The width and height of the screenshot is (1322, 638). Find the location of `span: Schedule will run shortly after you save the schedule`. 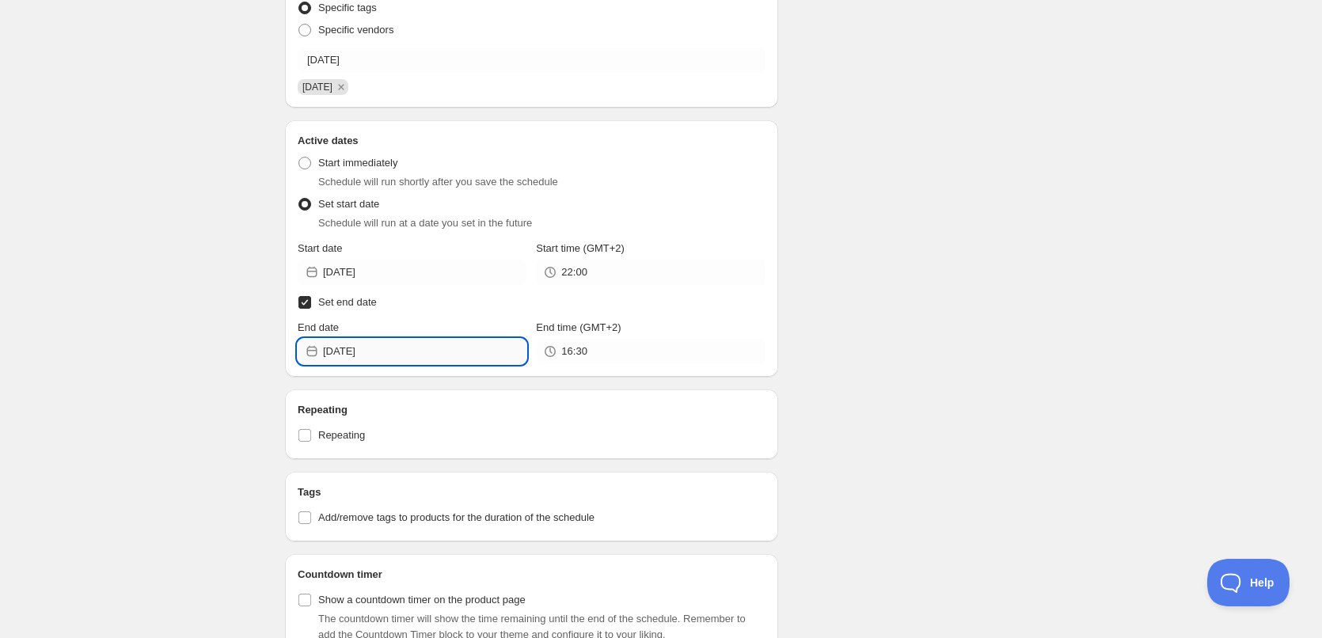

span: Schedule will run shortly after you save the schedule is located at coordinates (438, 181).